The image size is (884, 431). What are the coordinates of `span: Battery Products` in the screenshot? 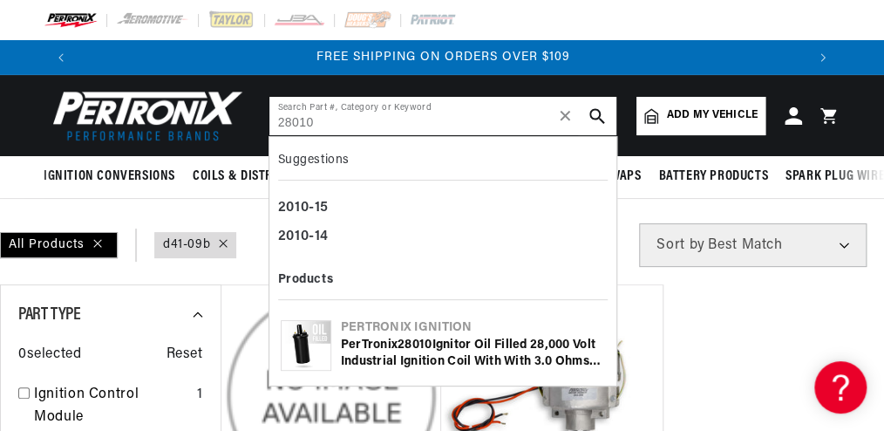 It's located at (713, 176).